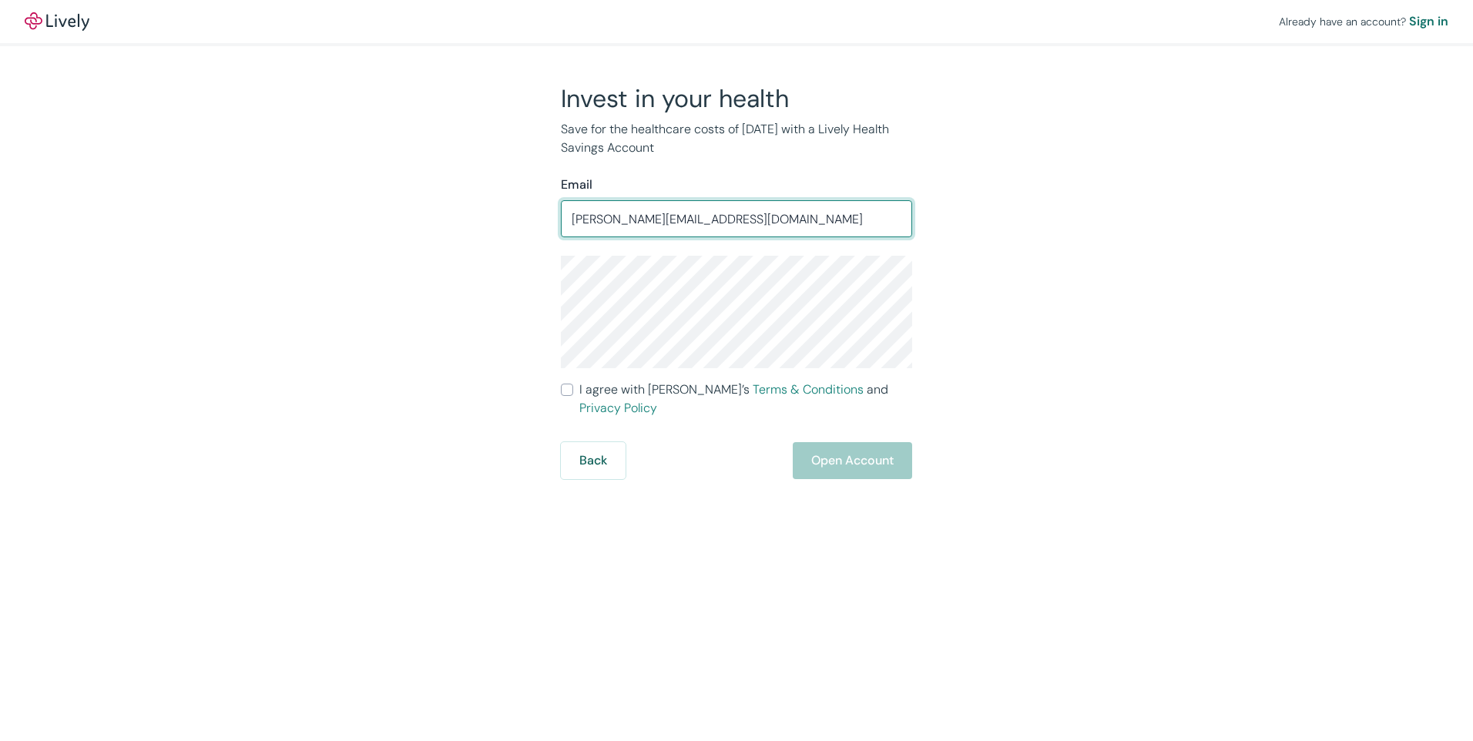  I want to click on button: Back, so click(593, 461).